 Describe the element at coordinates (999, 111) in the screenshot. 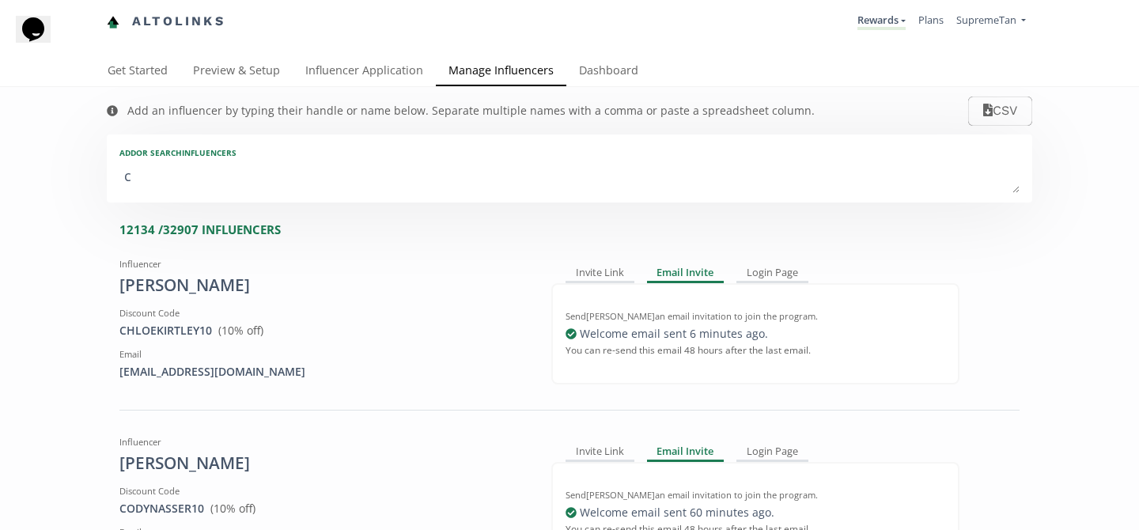

I see `button: CSV` at that location.